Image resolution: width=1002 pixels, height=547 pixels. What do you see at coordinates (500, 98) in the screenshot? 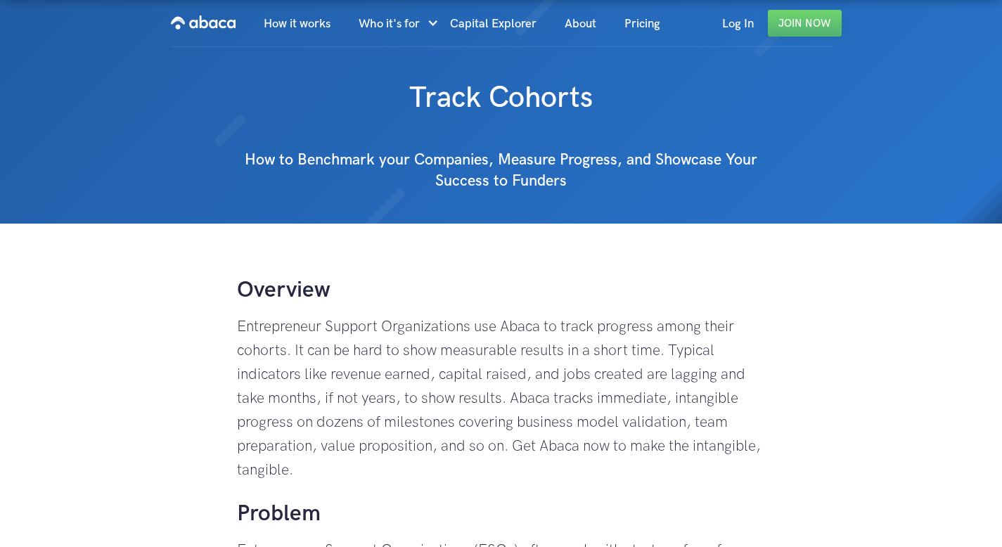
I see `h1: Track Cohorts` at bounding box center [500, 98].